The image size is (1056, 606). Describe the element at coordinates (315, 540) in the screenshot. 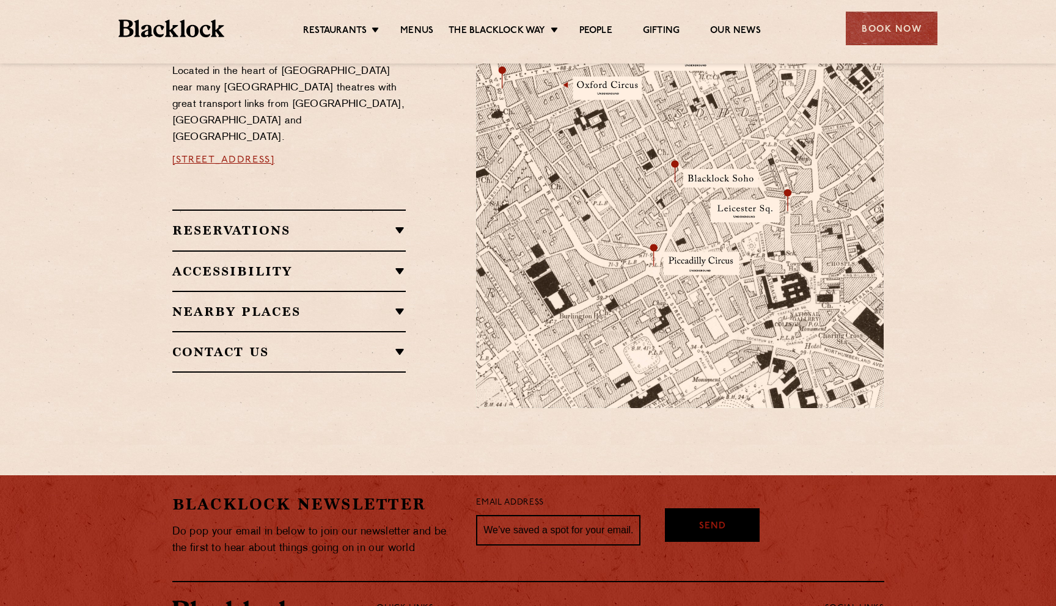

I see `p: Do pop your email in below to join our newsletter and be the first to hear about things going on ...` at that location.